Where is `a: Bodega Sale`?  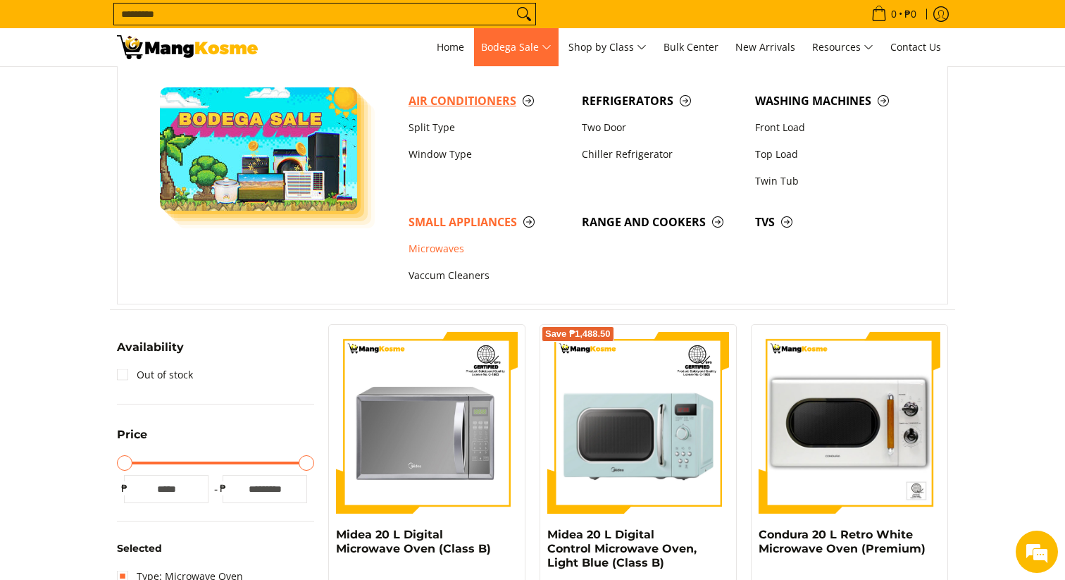 a: Bodega Sale is located at coordinates (516, 47).